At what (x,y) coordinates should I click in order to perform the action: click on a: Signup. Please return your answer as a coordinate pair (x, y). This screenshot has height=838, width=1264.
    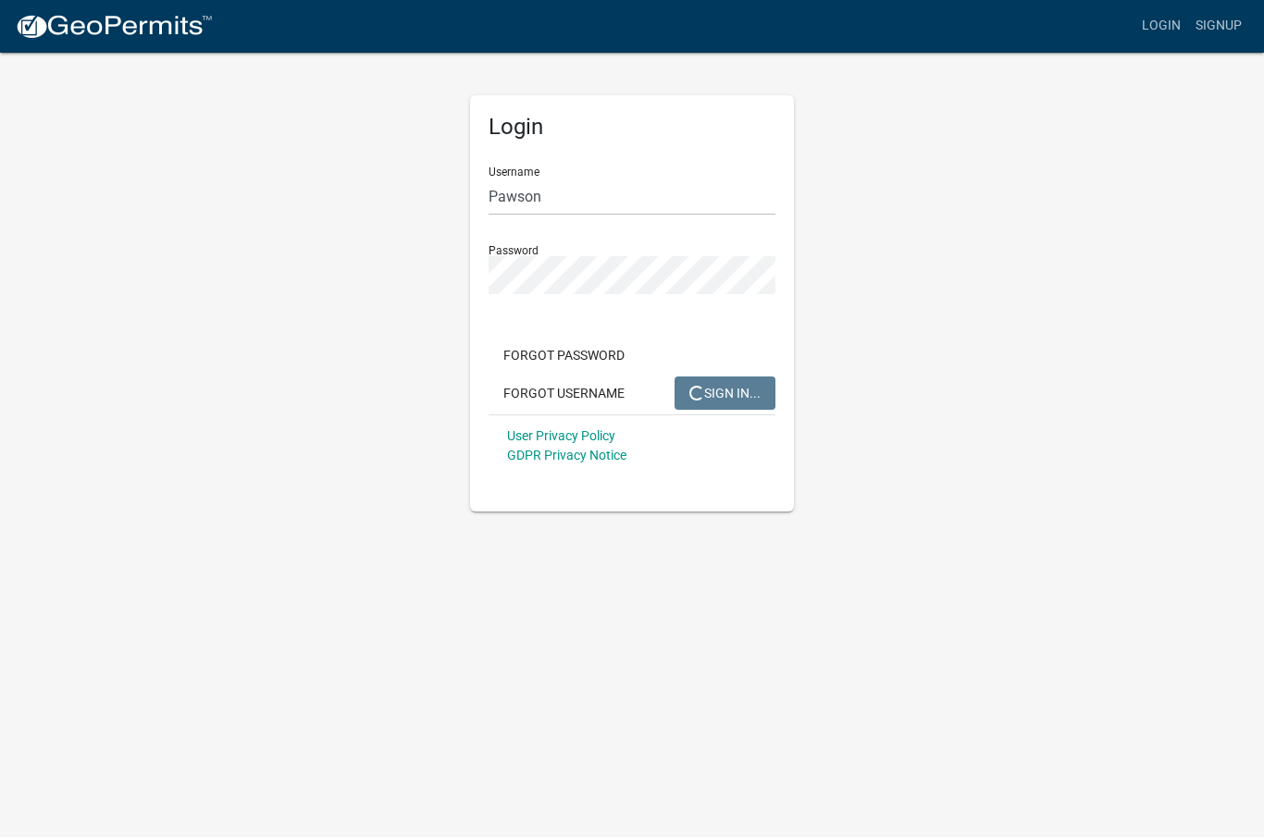
    Looking at the image, I should click on (1219, 27).